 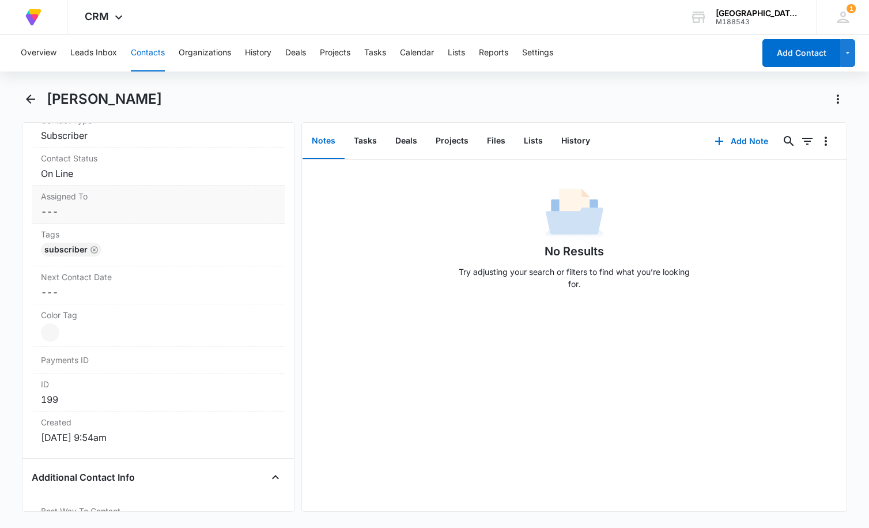 I want to click on button: Calendar, so click(x=416, y=53).